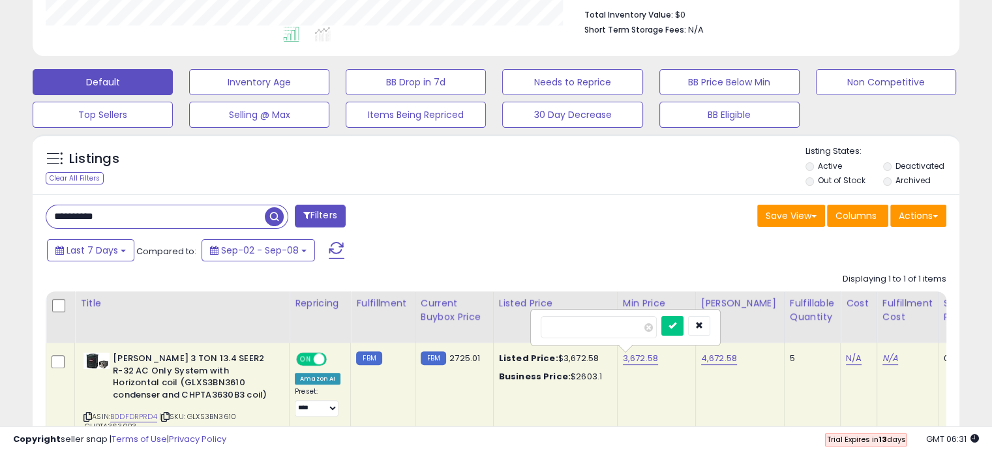  I want to click on b: Short Term Storage Fees:, so click(635, 29).